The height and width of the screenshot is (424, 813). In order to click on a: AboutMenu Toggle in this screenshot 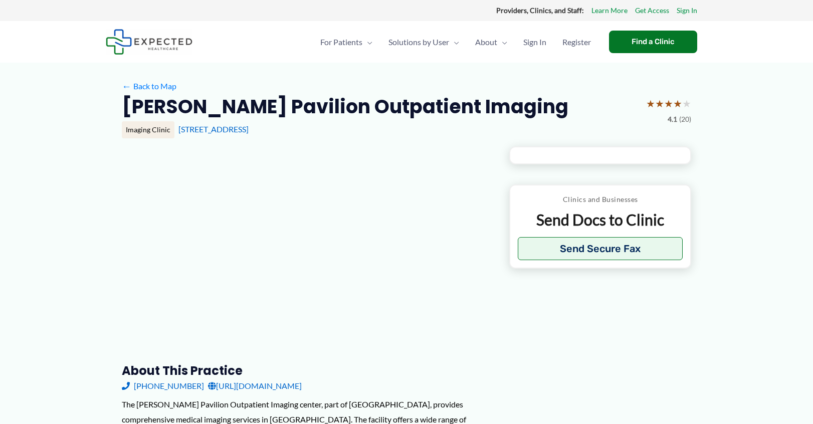, I will do `click(491, 42)`.